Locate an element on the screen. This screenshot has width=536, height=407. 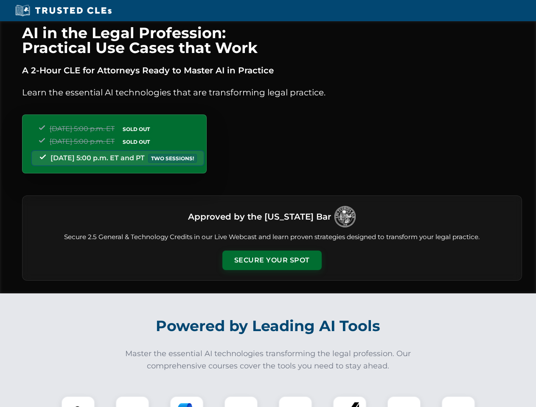
h2: Powered by Leading AI Tools is located at coordinates (268, 326).